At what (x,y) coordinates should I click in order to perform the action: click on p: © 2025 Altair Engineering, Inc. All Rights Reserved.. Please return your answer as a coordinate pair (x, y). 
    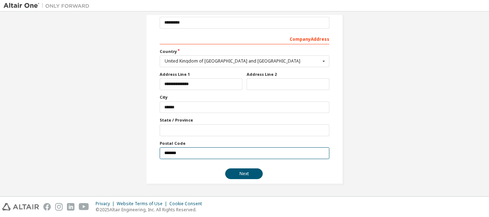
    Looking at the image, I should click on (151, 210).